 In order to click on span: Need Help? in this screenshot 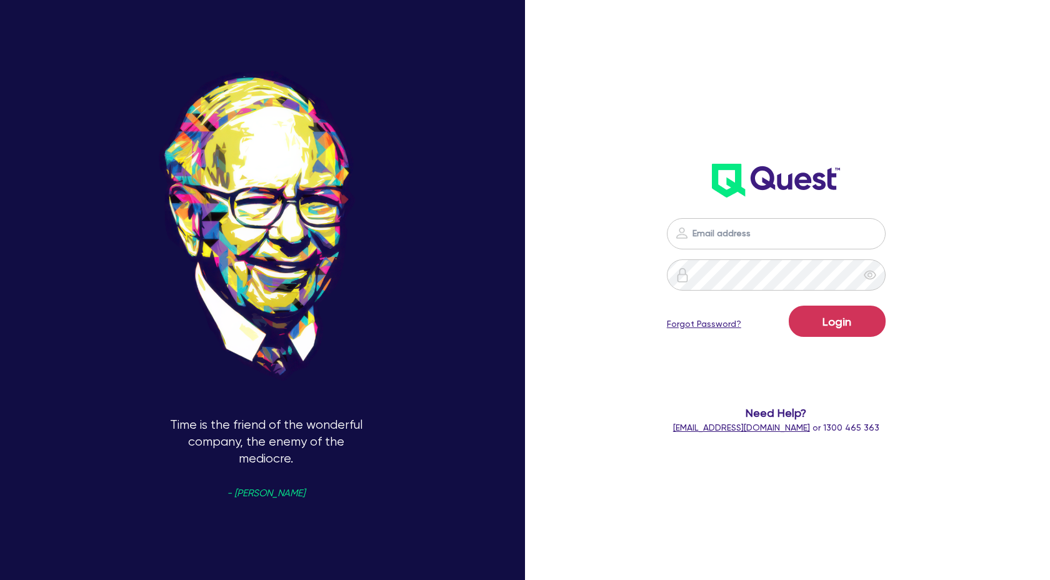, I will do `click(776, 413)`.